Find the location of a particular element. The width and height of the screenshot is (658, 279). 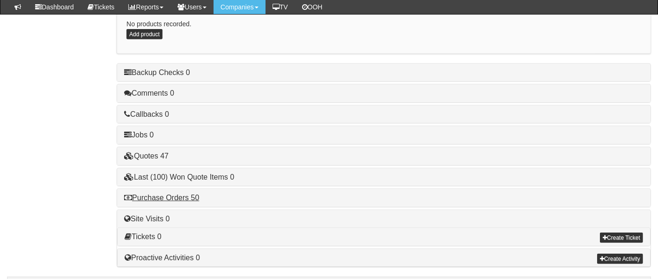

a: Create Activity is located at coordinates (620, 259).